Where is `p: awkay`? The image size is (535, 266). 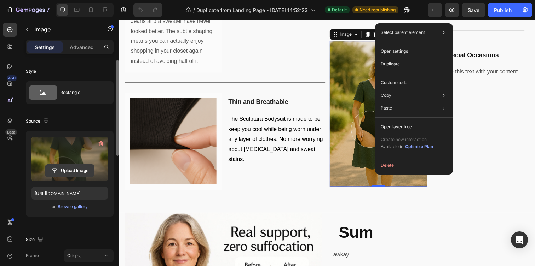
p: awkay is located at coordinates (318, 240).